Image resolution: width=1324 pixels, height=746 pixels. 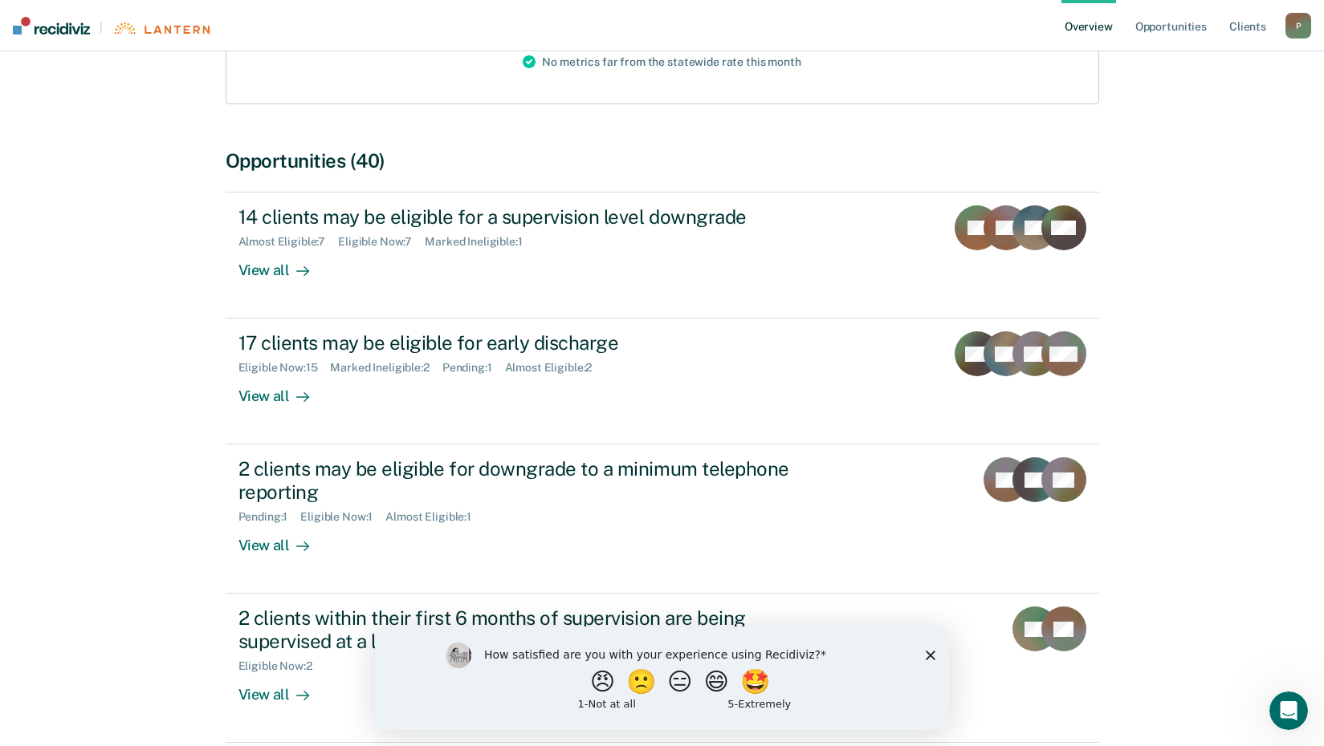 I want to click on div: Marked Ineligible : 1, so click(x=479, y=242).